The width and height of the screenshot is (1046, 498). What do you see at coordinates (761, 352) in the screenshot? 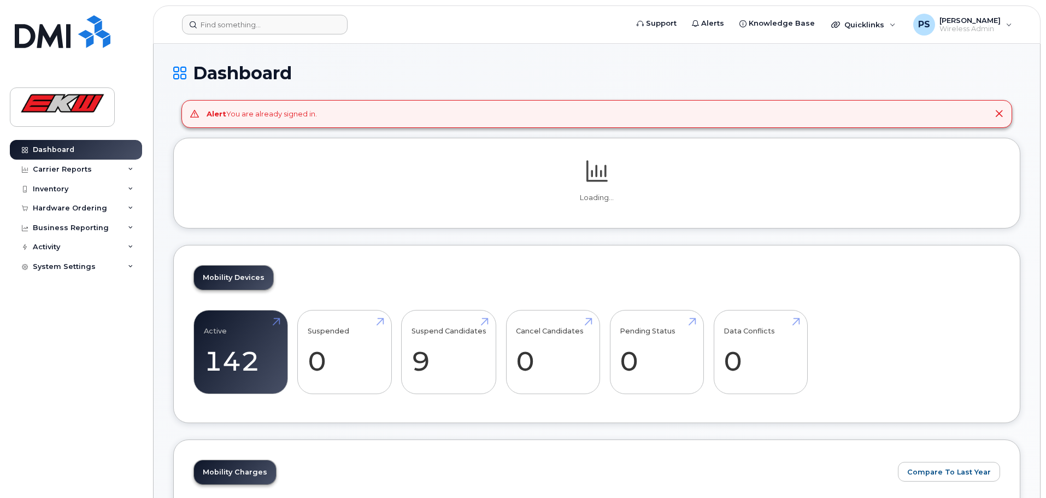
I see `a: Data Conflicts 0` at bounding box center [761, 352].